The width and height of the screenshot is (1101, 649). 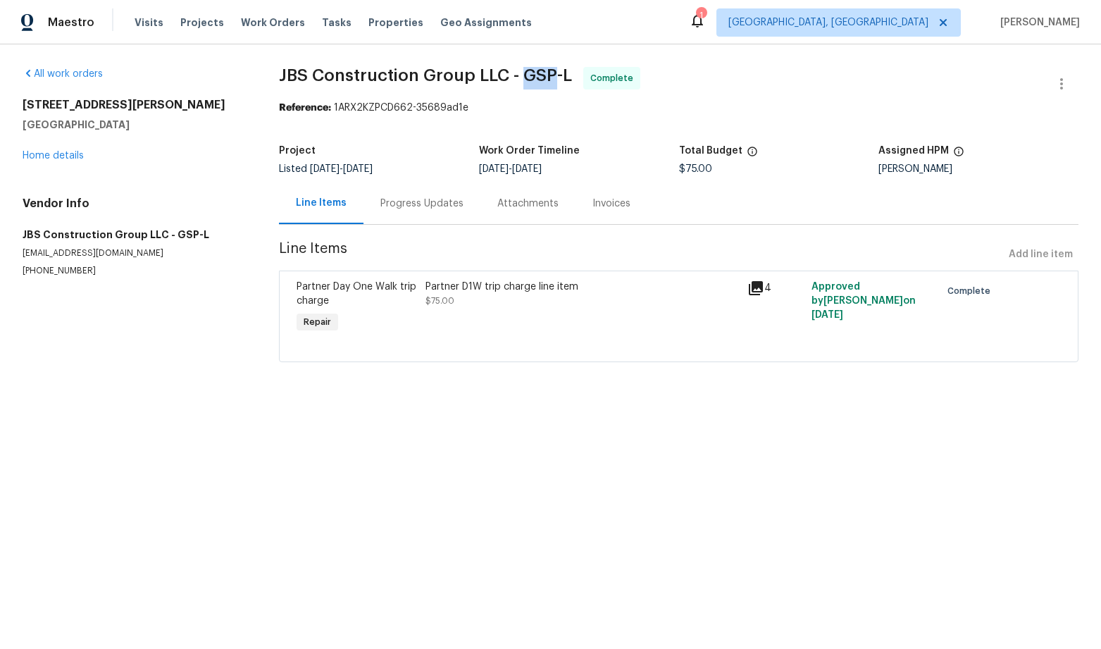 What do you see at coordinates (273, 23) in the screenshot?
I see `span: Work Orders` at bounding box center [273, 23].